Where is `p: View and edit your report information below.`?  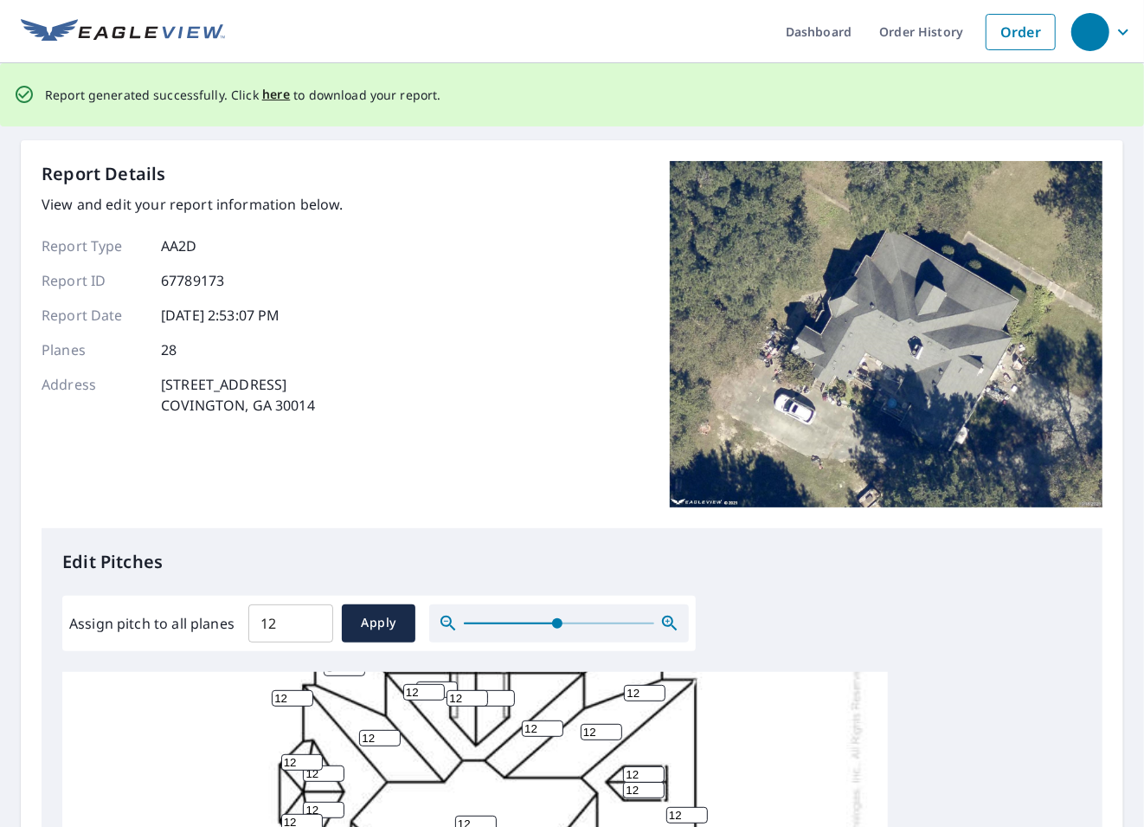 p: View and edit your report information below. is located at coordinates (192, 204).